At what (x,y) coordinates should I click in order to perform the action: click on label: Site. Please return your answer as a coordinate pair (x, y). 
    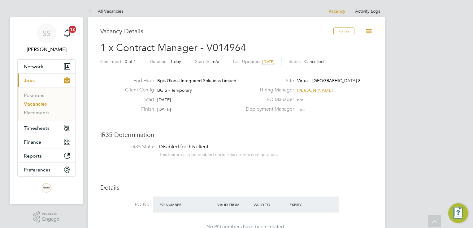
    Looking at the image, I should click on (268, 81).